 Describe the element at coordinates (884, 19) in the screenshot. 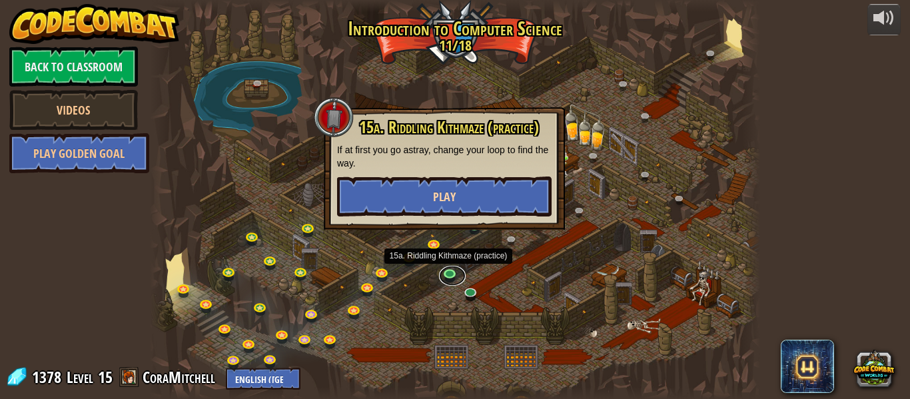

I see `button: Adjust volume` at that location.